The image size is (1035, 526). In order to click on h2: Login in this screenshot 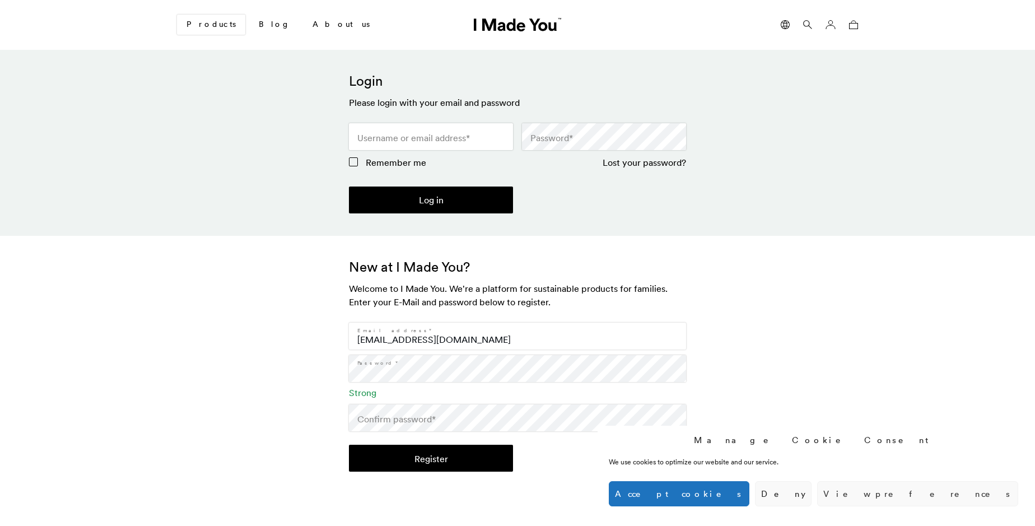, I will do `click(517, 81)`.